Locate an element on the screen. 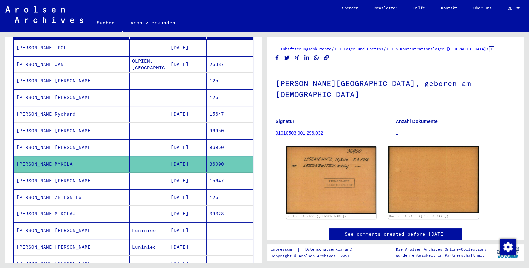  mat-cell: 39328 is located at coordinates (229, 213).